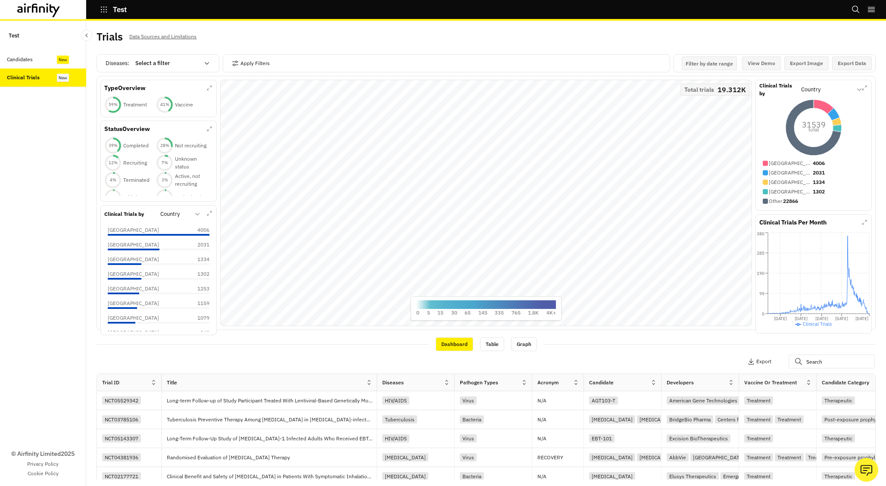  I want to click on tspan: total, so click(814, 129).